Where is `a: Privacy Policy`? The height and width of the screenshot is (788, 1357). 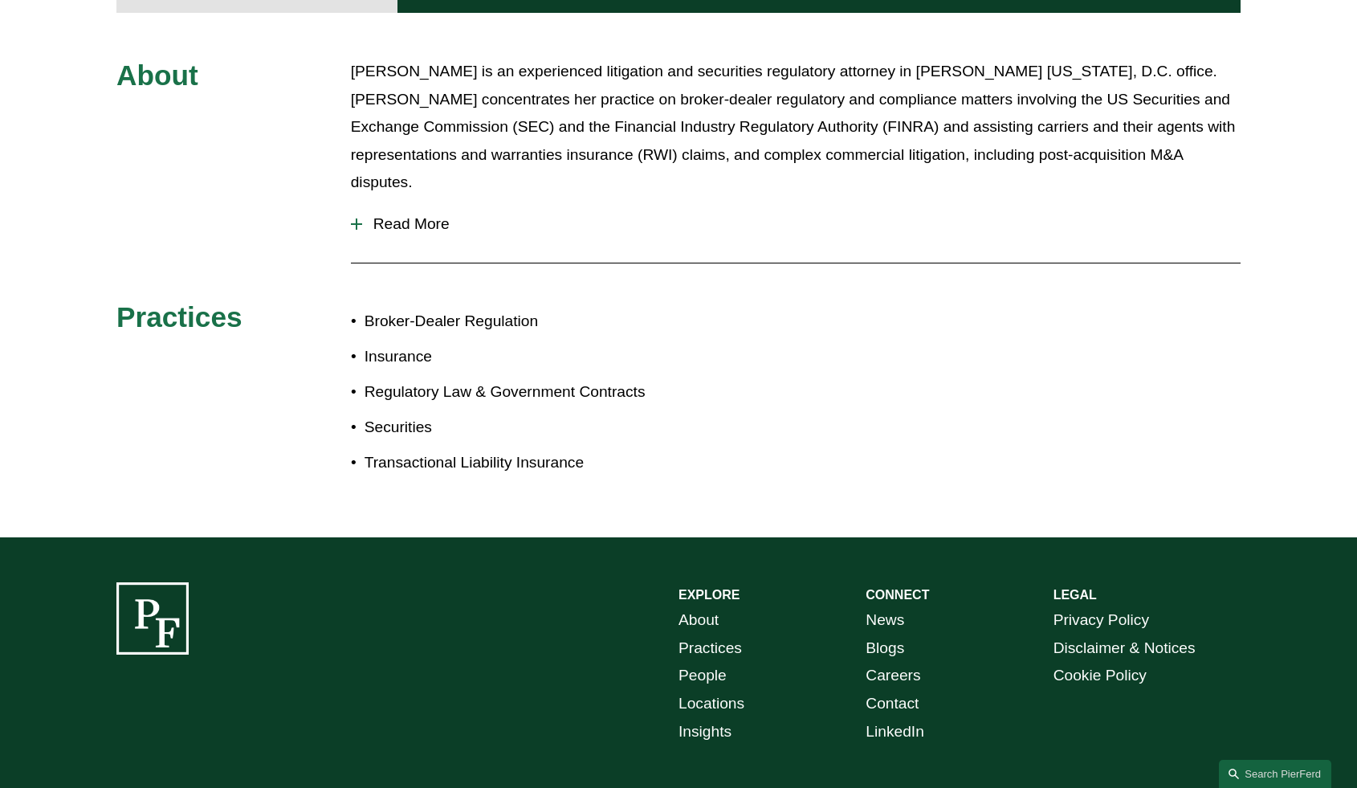
a: Privacy Policy is located at coordinates (1101, 620).